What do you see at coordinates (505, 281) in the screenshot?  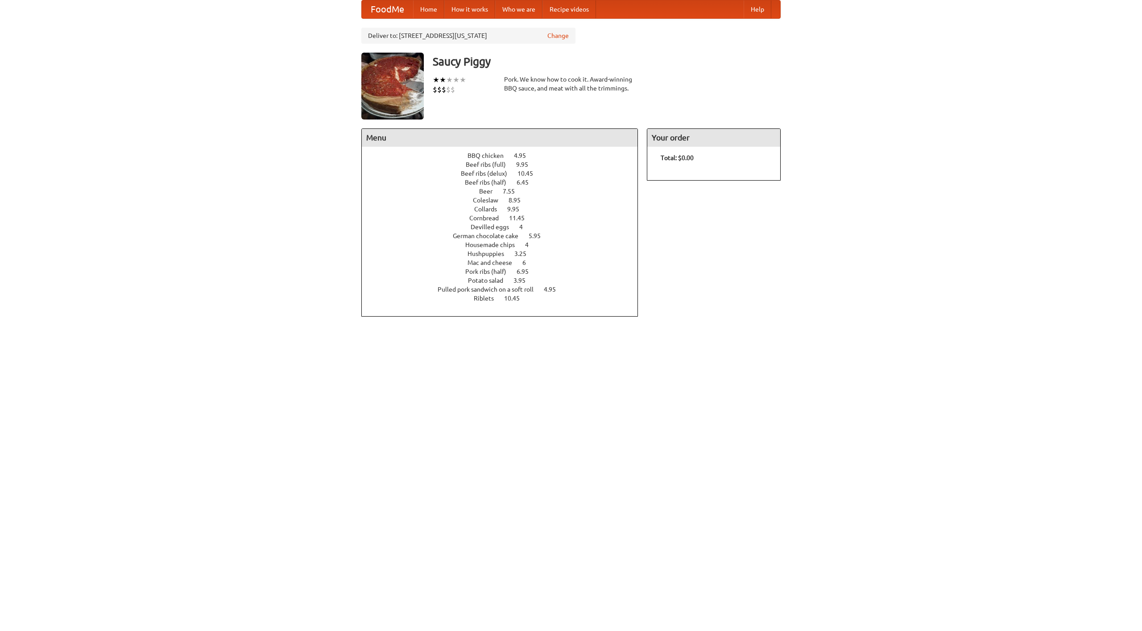 I see `a: Potato salad 3.95` at bounding box center [505, 281].